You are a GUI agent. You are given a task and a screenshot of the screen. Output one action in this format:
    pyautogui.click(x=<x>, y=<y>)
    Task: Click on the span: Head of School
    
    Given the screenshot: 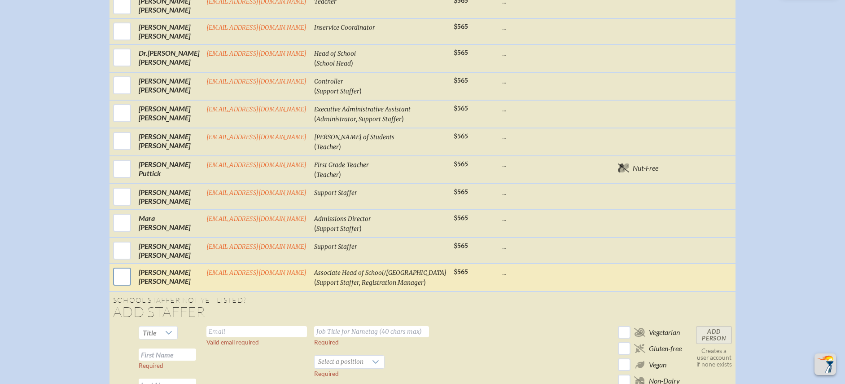 What is the action you would take?
    pyautogui.click(x=335, y=53)
    